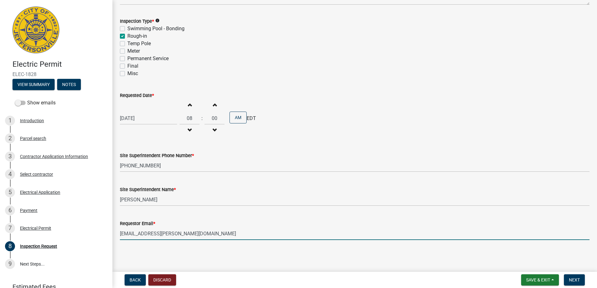 The width and height of the screenshot is (597, 288). What do you see at coordinates (29, 211) in the screenshot?
I see `div: Payment` at bounding box center [29, 211].